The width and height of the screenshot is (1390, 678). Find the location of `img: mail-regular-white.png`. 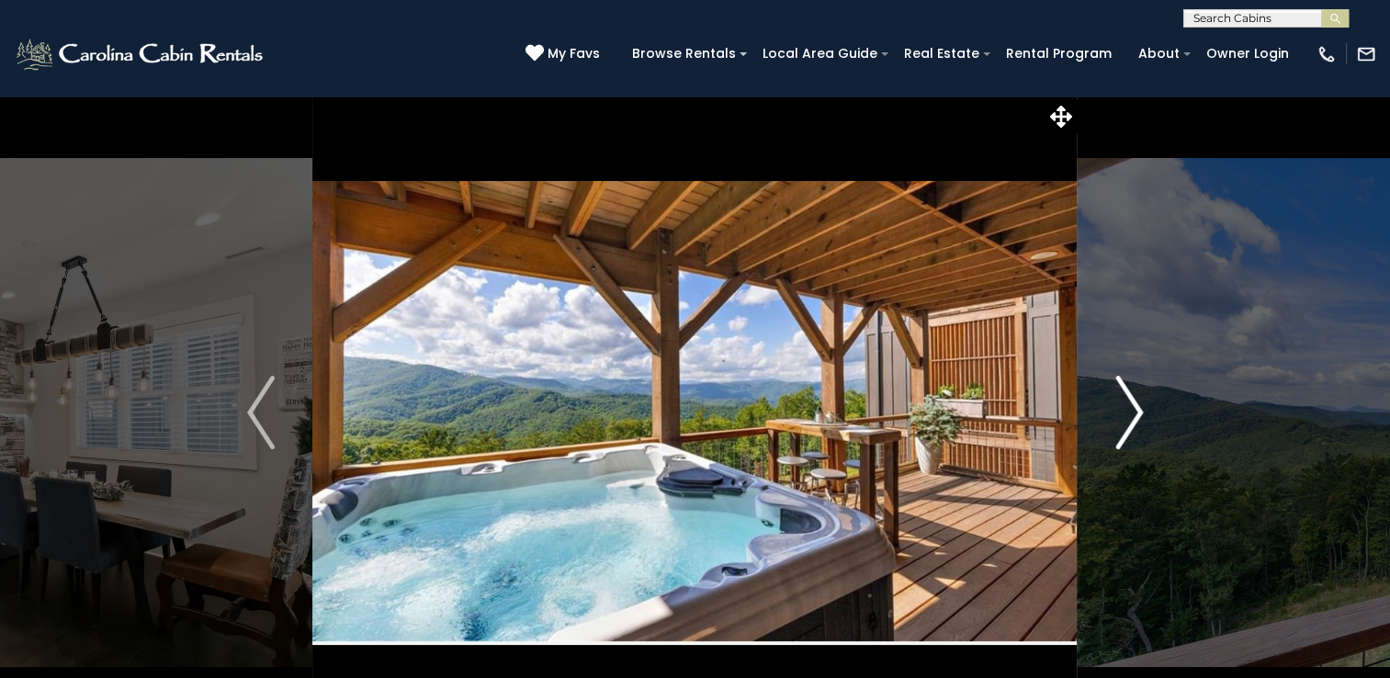

img: mail-regular-white.png is located at coordinates (1366, 54).